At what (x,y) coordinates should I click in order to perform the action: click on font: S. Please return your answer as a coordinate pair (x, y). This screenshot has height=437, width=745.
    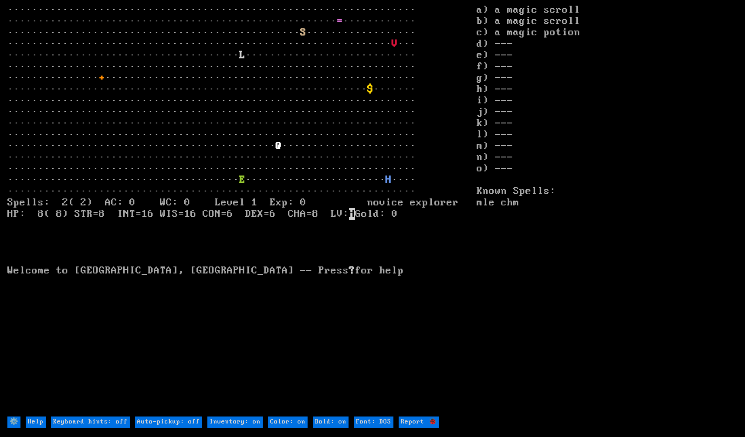
    Looking at the image, I should click on (303, 32).